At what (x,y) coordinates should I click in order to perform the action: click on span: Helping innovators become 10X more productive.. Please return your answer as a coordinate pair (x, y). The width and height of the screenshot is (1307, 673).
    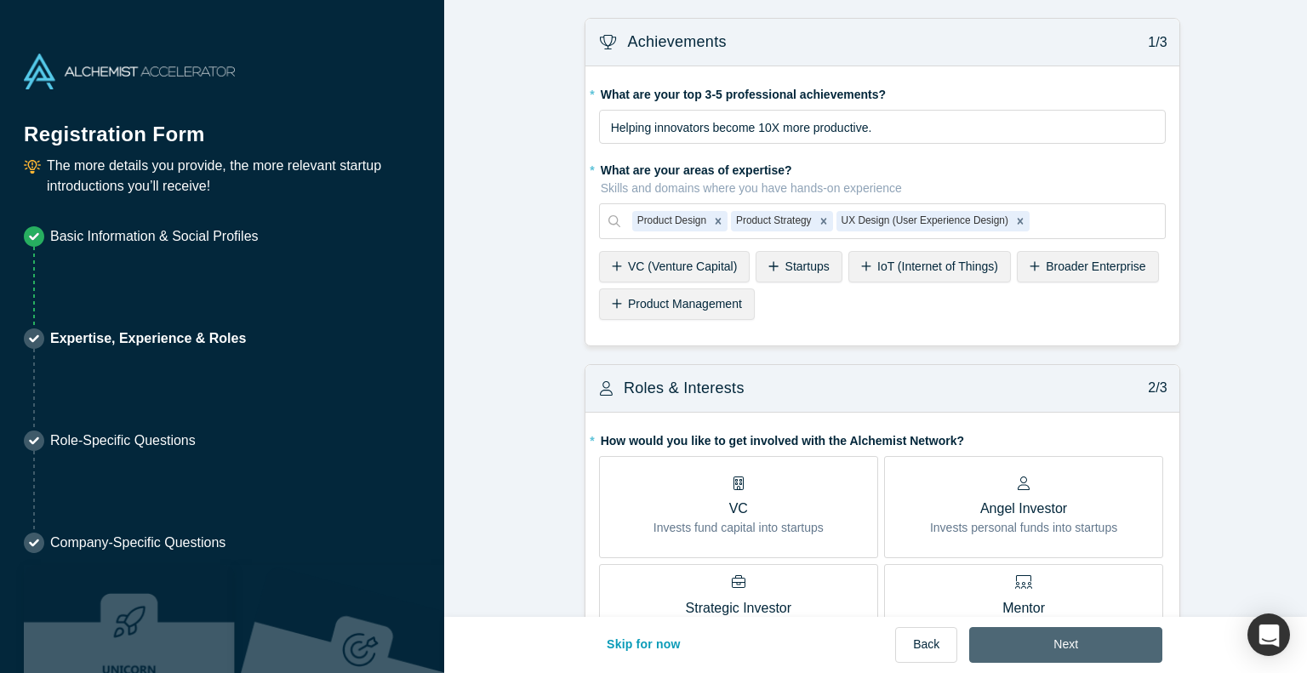
    Looking at the image, I should click on (741, 128).